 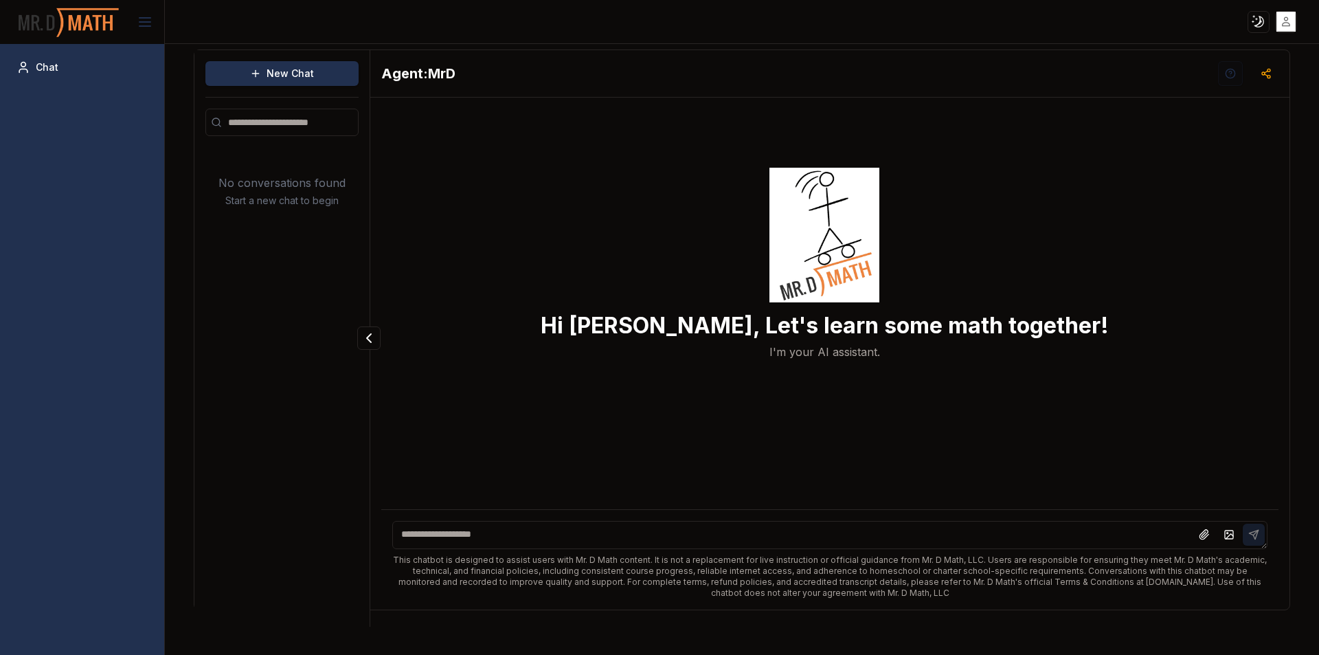 I want to click on button: New Chat, so click(x=282, y=74).